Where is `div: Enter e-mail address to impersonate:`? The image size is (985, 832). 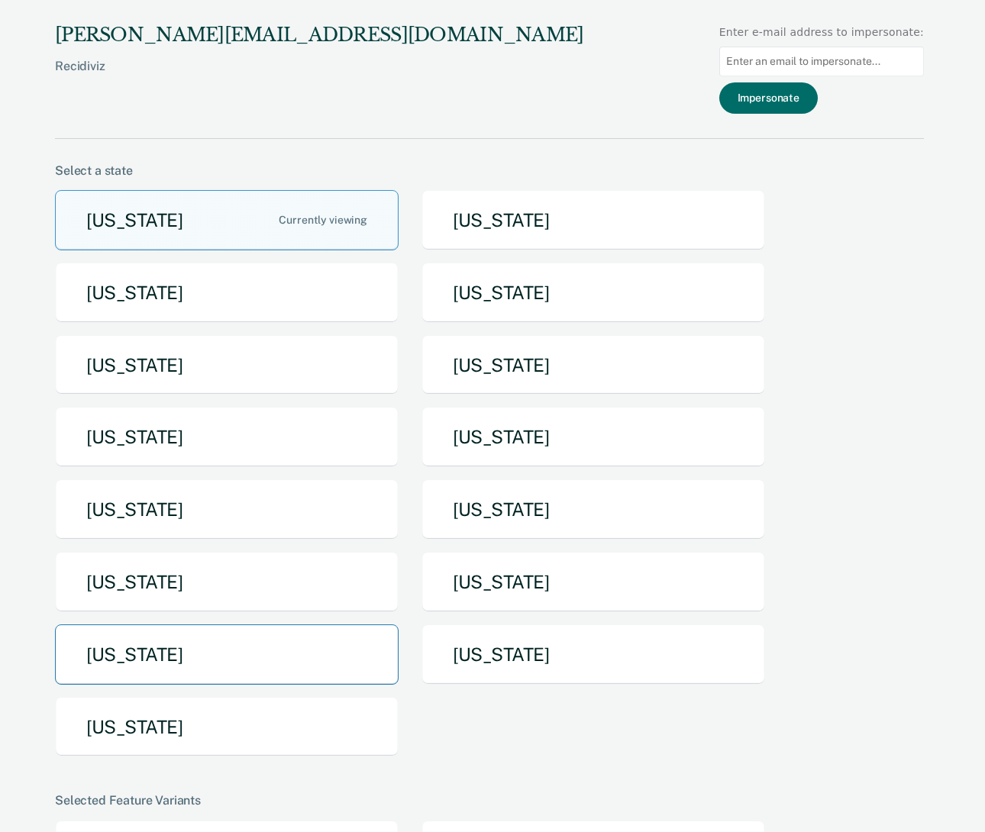
div: Enter e-mail address to impersonate: is located at coordinates (821, 32).